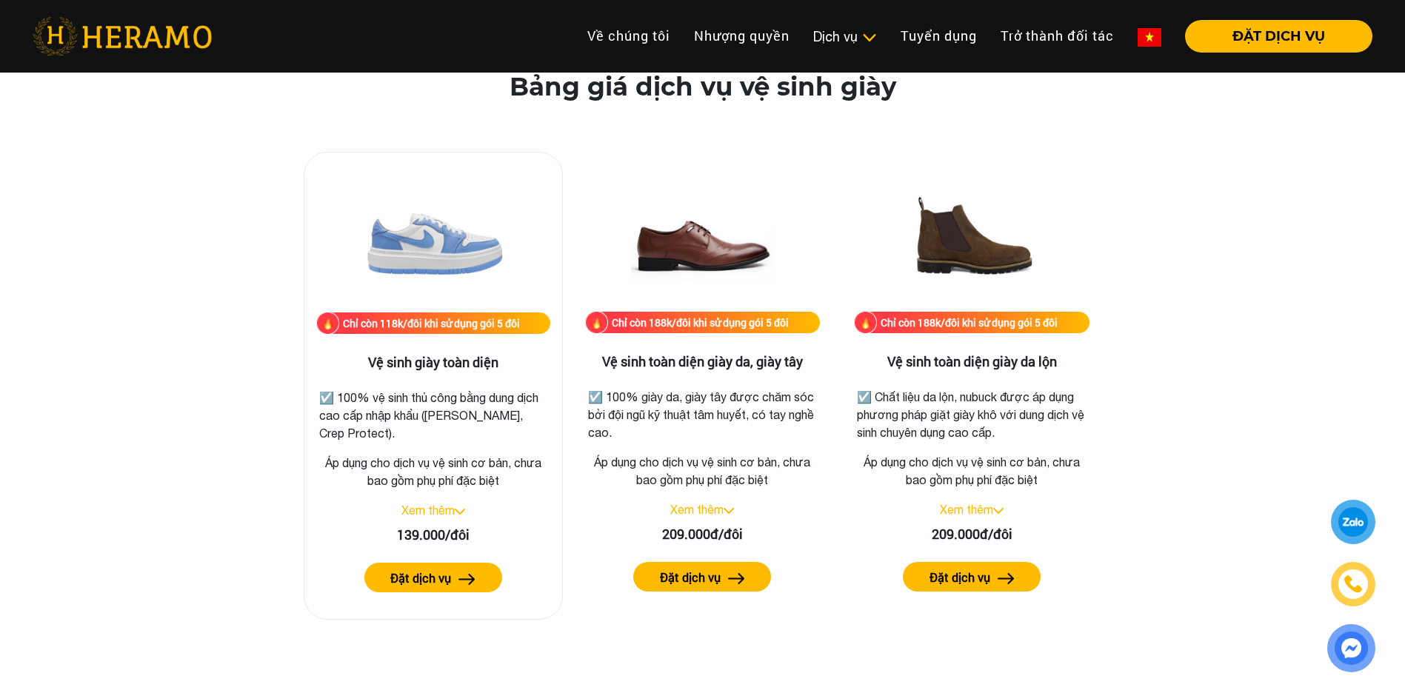 The image size is (1405, 690). I want to click on h3: Vệ sinh giày toàn diện, so click(433, 363).